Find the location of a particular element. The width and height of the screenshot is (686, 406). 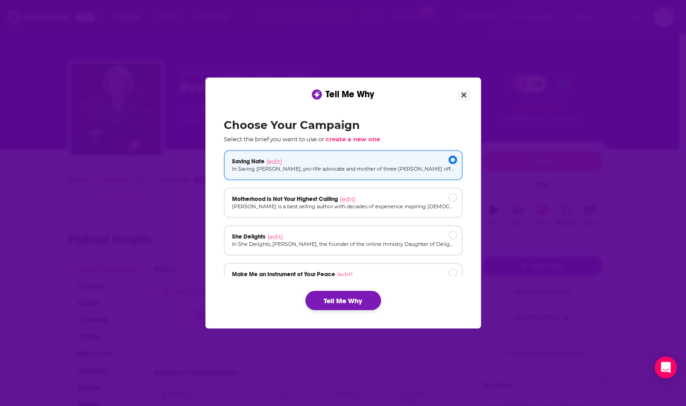

button: Tell Me Why is located at coordinates (343, 300).